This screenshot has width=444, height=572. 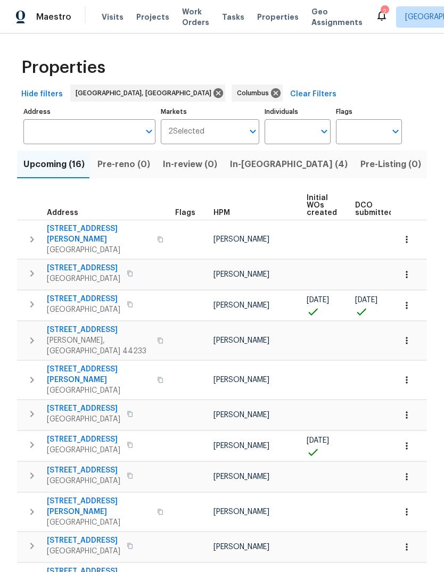 What do you see at coordinates (112, 17) in the screenshot?
I see `span: Visits` at bounding box center [112, 17].